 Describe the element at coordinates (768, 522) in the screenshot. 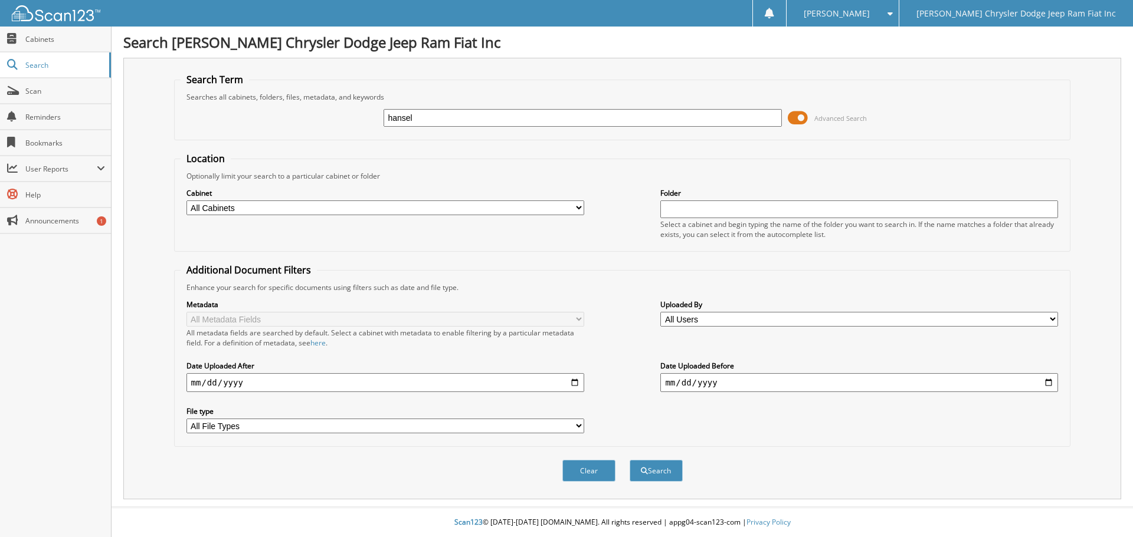

I see `a: Privacy Policy` at that location.